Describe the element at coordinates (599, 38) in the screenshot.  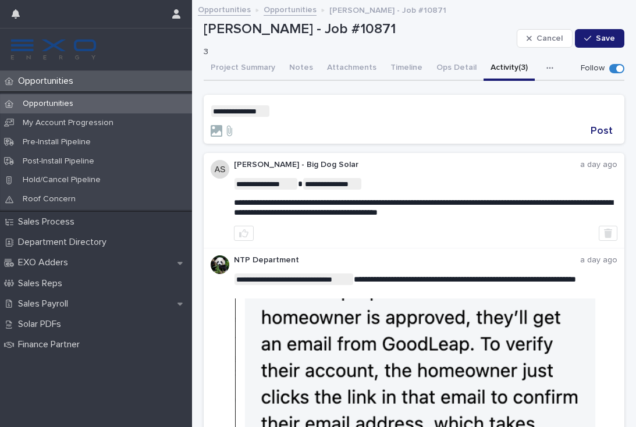
I see `button: Save` at that location.